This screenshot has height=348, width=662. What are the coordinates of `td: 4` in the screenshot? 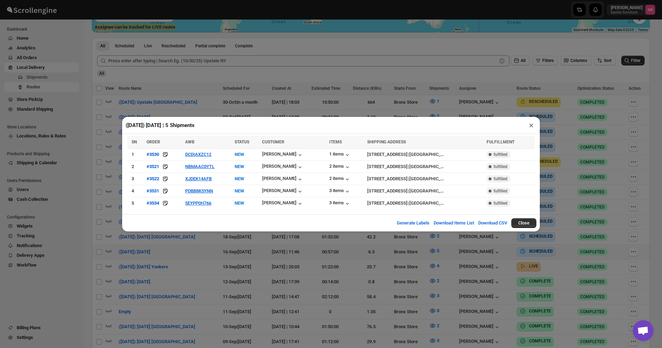 It's located at (136, 191).